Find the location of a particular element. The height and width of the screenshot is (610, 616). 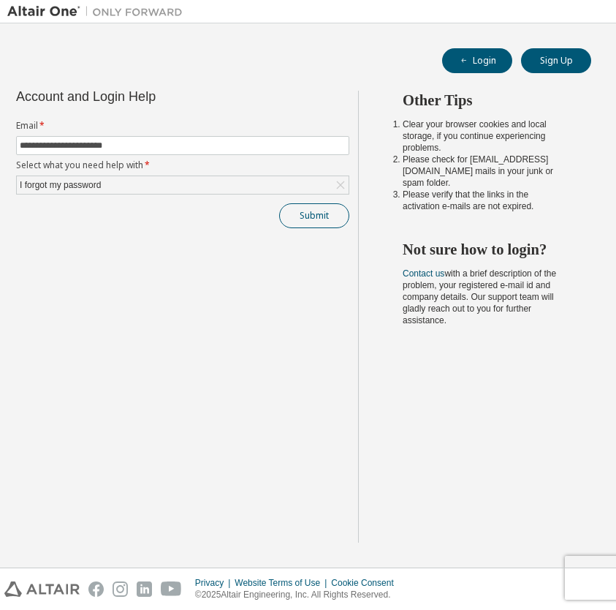

img: altair_logo.svg is located at coordinates (42, 588).